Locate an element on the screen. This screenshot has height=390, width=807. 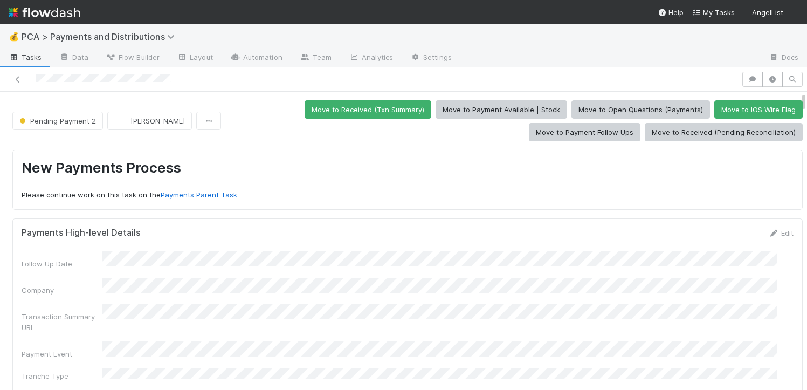
div: Tranche Type is located at coordinates (62, 376).